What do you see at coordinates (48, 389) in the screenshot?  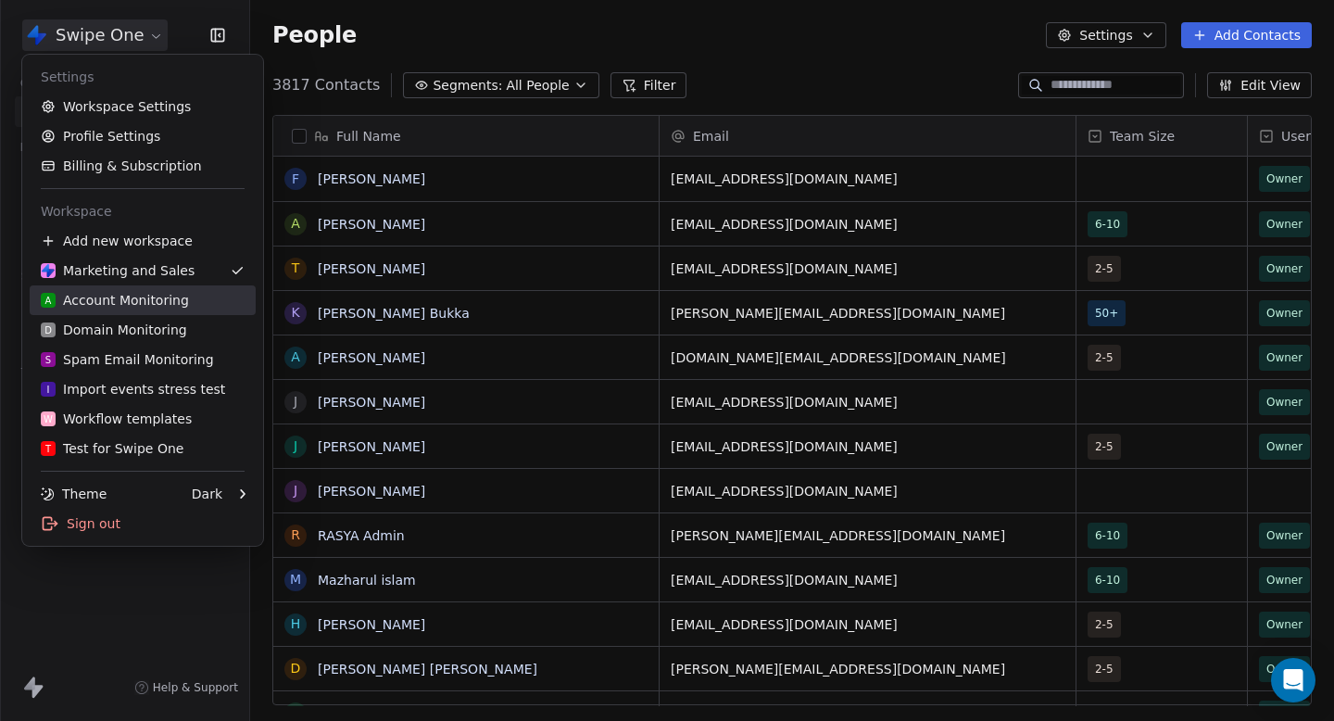 I see `span: I` at bounding box center [48, 389].